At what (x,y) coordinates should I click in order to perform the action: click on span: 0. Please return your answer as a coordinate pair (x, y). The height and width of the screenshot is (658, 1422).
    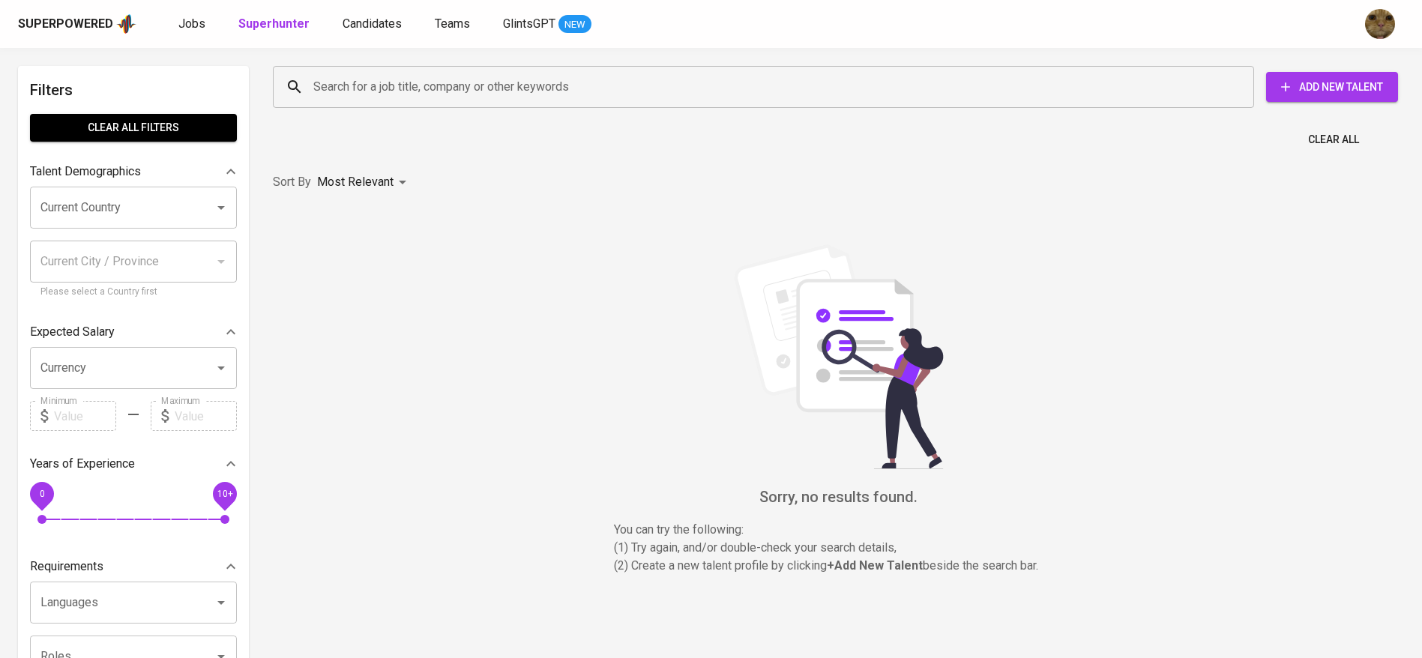
    Looking at the image, I should click on (41, 494).